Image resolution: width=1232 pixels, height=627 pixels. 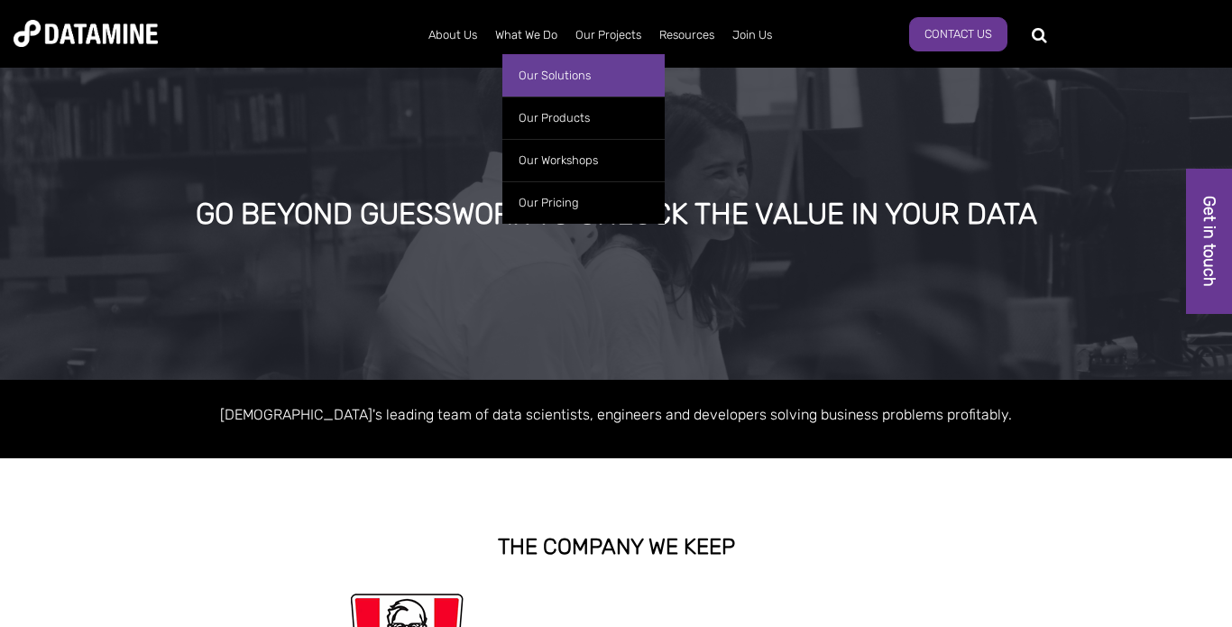 What do you see at coordinates (584, 160) in the screenshot?
I see `a: Our Workshops` at bounding box center [584, 160].